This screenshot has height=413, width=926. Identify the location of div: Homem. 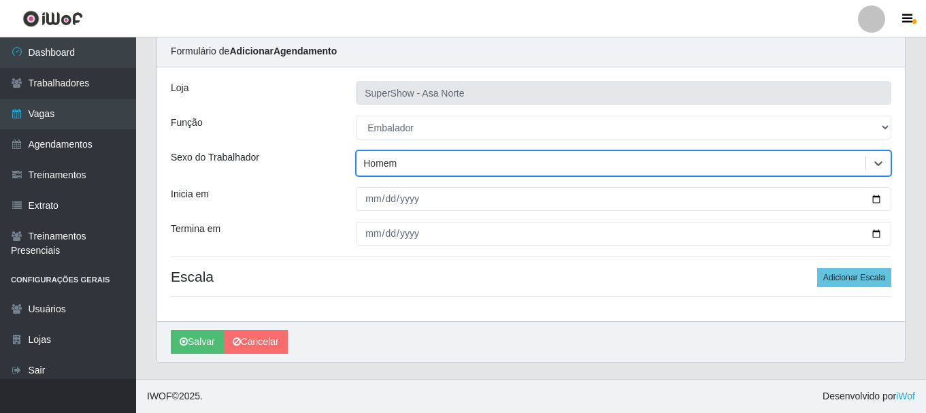
(380, 163).